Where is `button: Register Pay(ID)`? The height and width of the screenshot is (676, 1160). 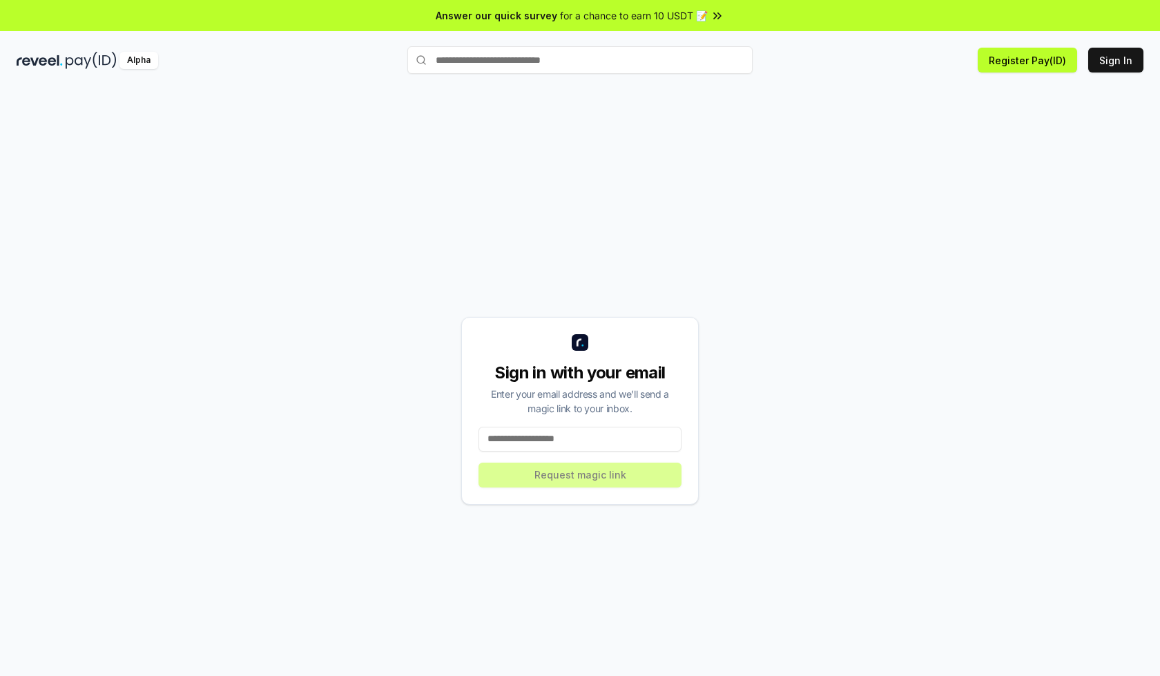 button: Register Pay(ID) is located at coordinates (1027, 60).